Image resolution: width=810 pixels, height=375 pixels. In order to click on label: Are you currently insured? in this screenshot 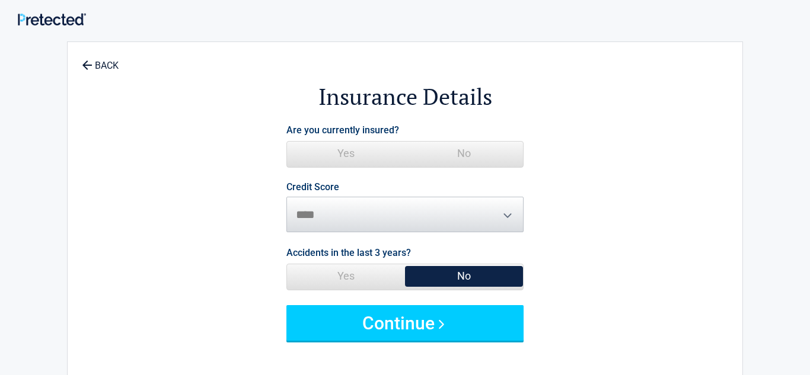, I will do `click(343, 130)`.